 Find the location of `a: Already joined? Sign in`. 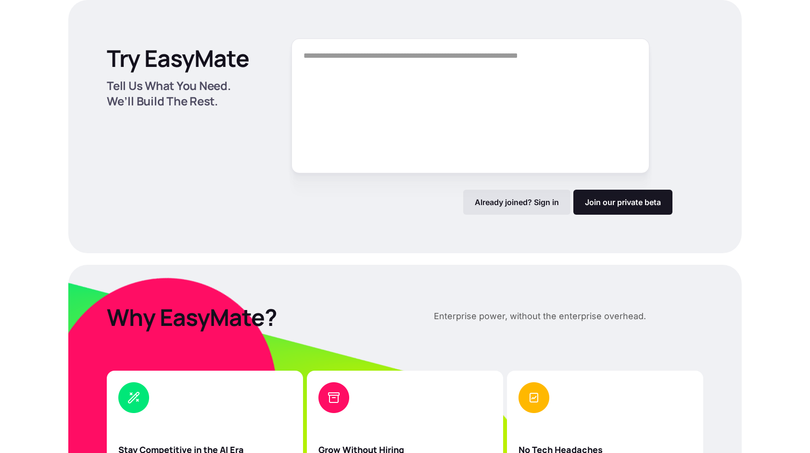

a: Already joined? Sign in is located at coordinates (517, 202).